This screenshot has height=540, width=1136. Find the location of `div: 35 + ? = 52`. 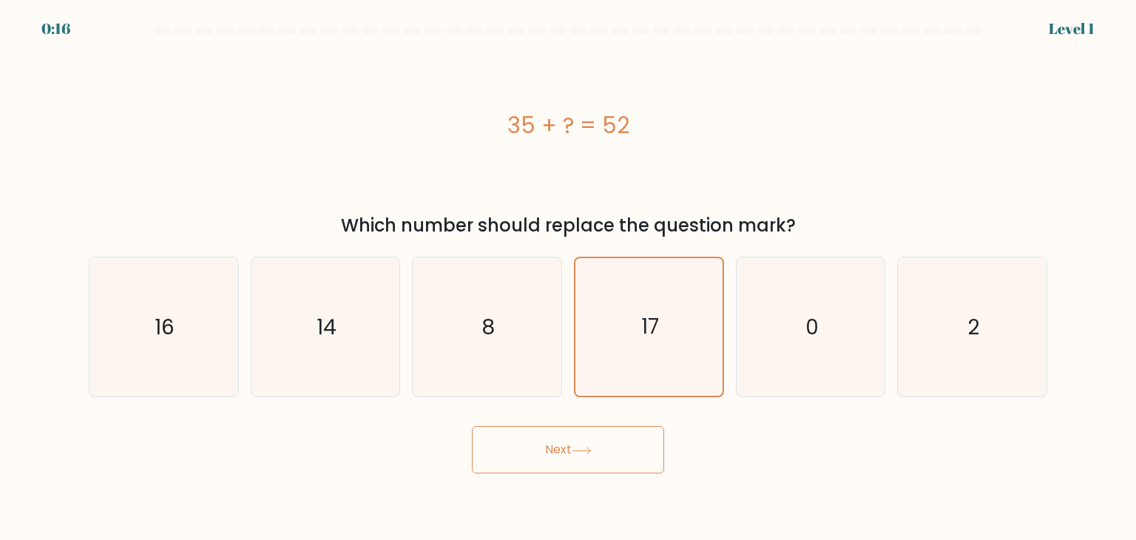

div: 35 + ? = 52 is located at coordinates (568, 125).